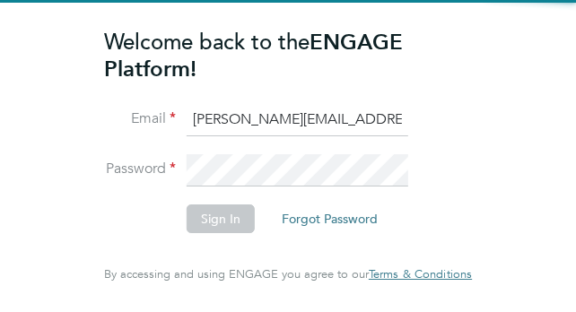 This screenshot has height=312, width=576. I want to click on span: By accessing and using ENGAGE you agree to our, so click(288, 274).